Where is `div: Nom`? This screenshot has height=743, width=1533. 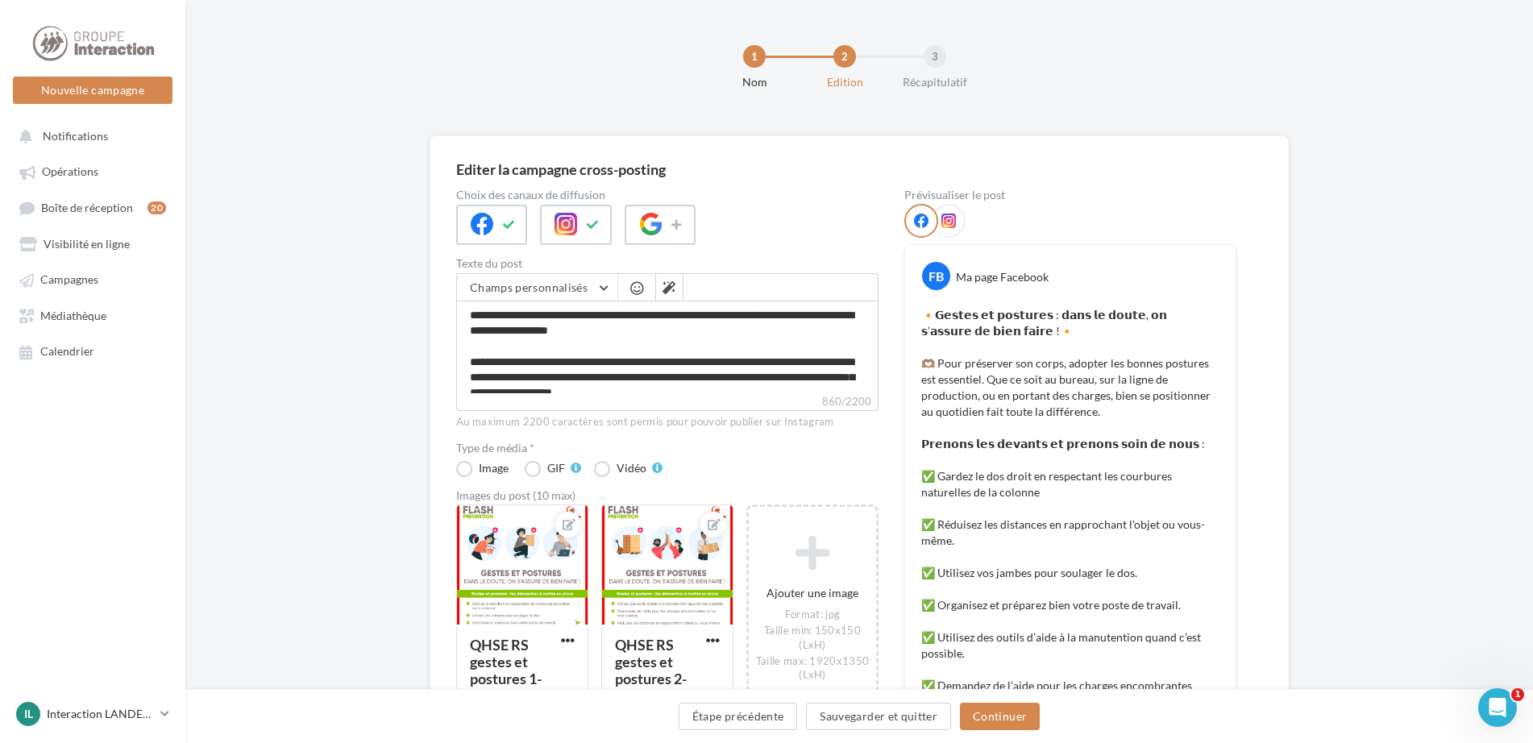 div: Nom is located at coordinates (755, 82).